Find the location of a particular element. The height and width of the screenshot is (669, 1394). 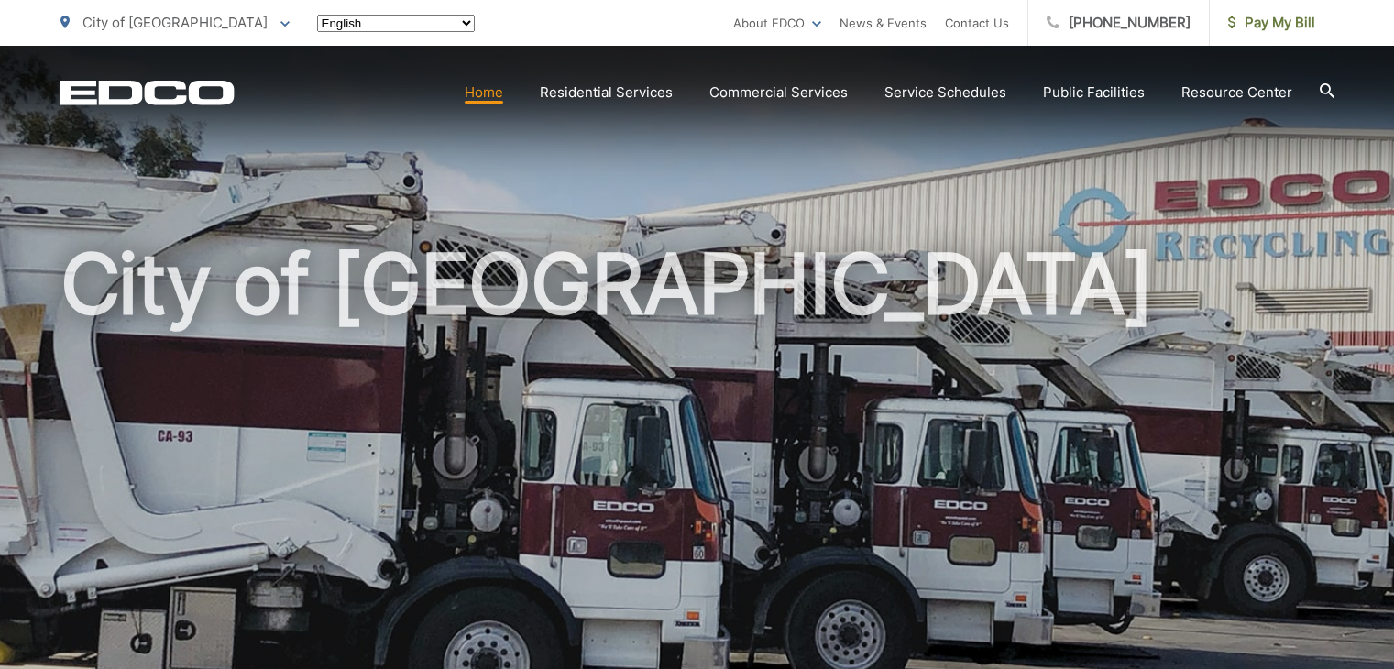

select: Select a language is located at coordinates (396, 23).